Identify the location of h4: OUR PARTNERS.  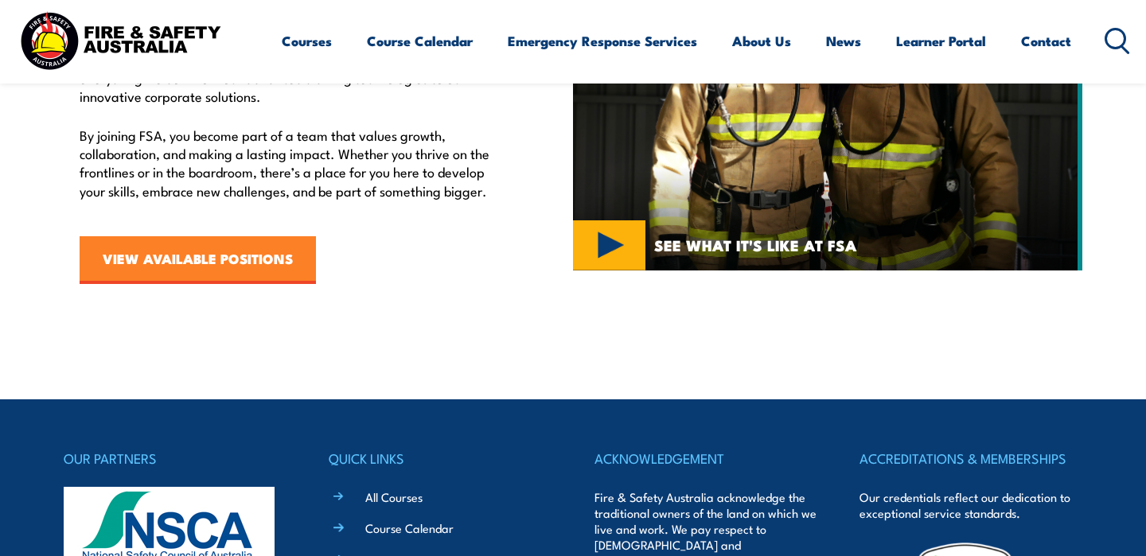
(175, 458).